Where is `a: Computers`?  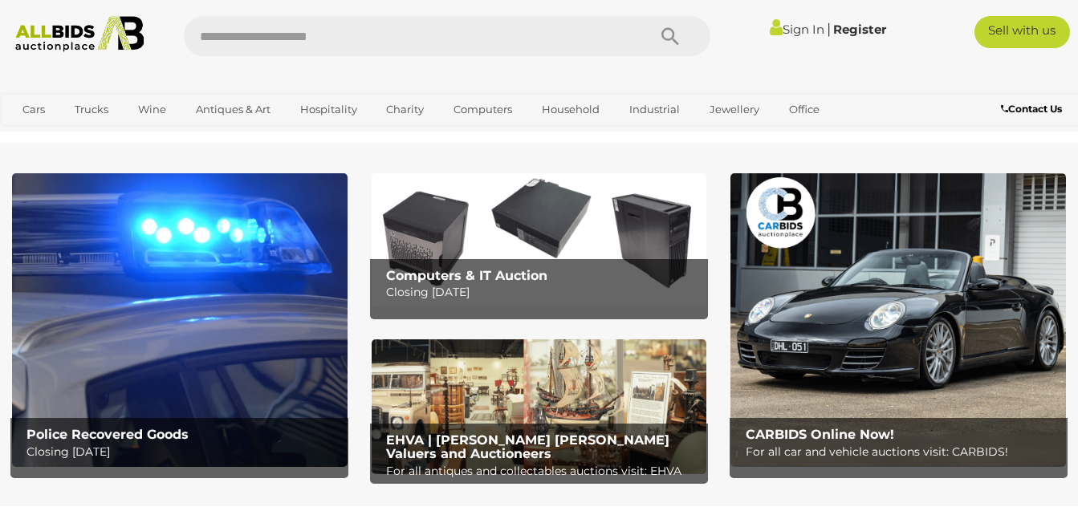 a: Computers is located at coordinates (482, 109).